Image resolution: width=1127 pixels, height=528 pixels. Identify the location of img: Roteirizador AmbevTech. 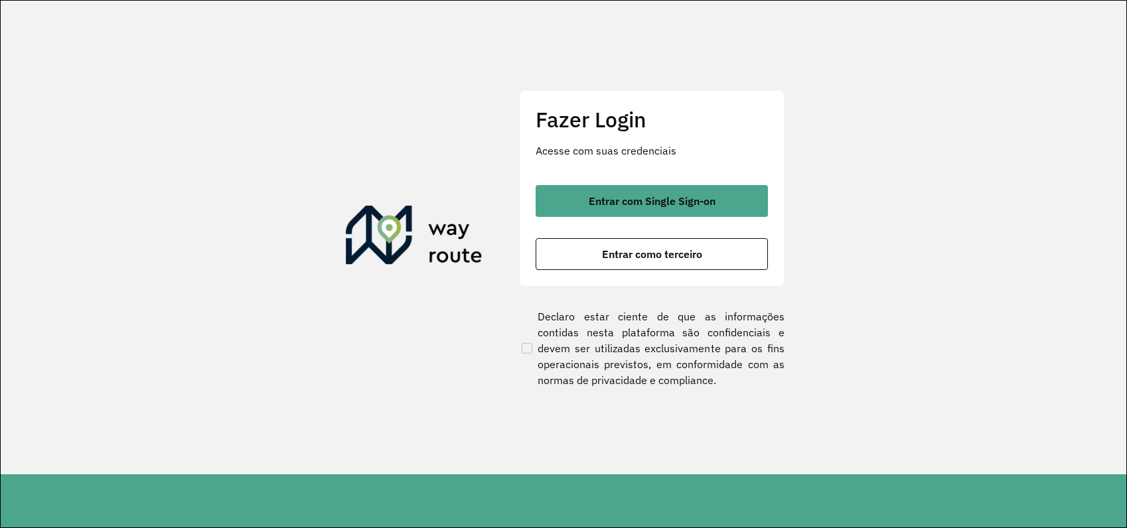
(414, 238).